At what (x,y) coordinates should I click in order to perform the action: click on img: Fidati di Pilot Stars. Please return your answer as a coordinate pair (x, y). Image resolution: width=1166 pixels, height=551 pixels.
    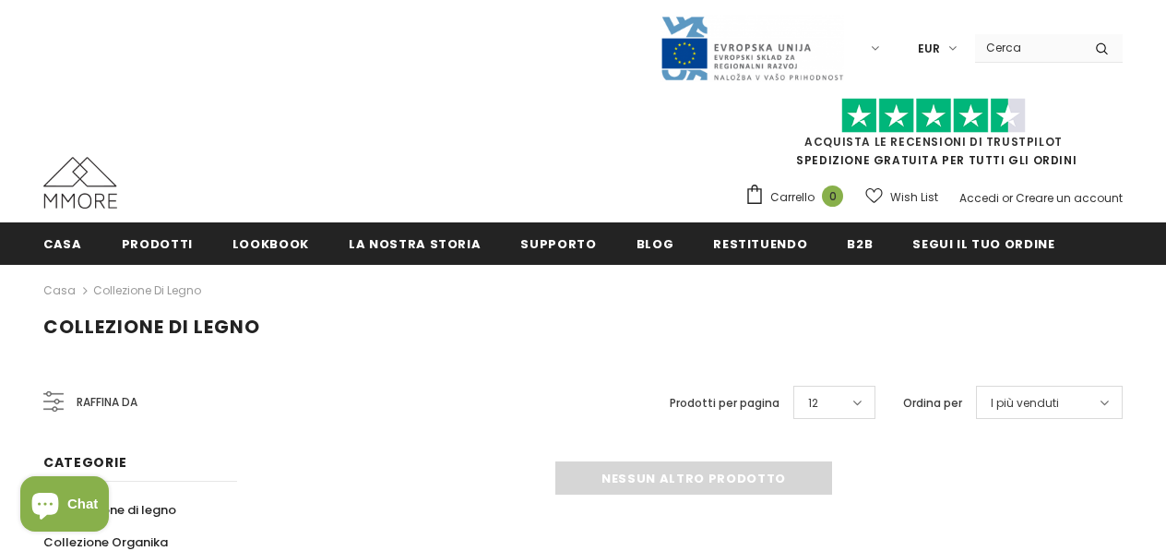
    Looking at the image, I should click on (933, 115).